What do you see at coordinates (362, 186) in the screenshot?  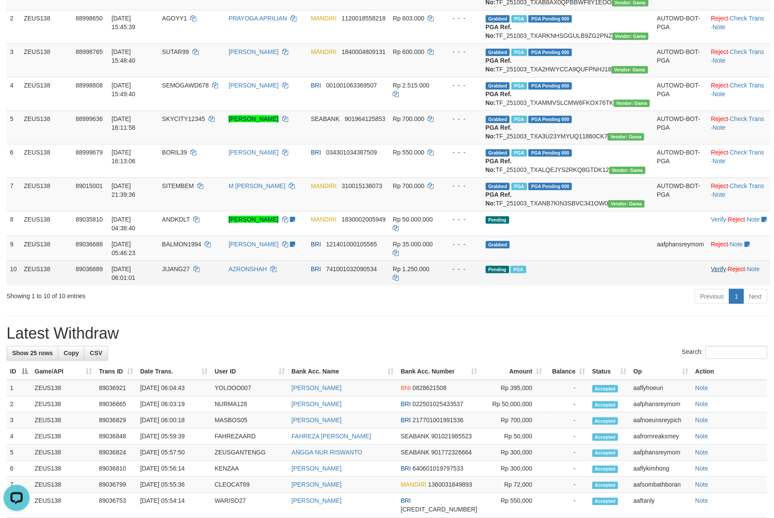 I see `span: Copy 310015136073 to clipboard` at bounding box center [362, 186].